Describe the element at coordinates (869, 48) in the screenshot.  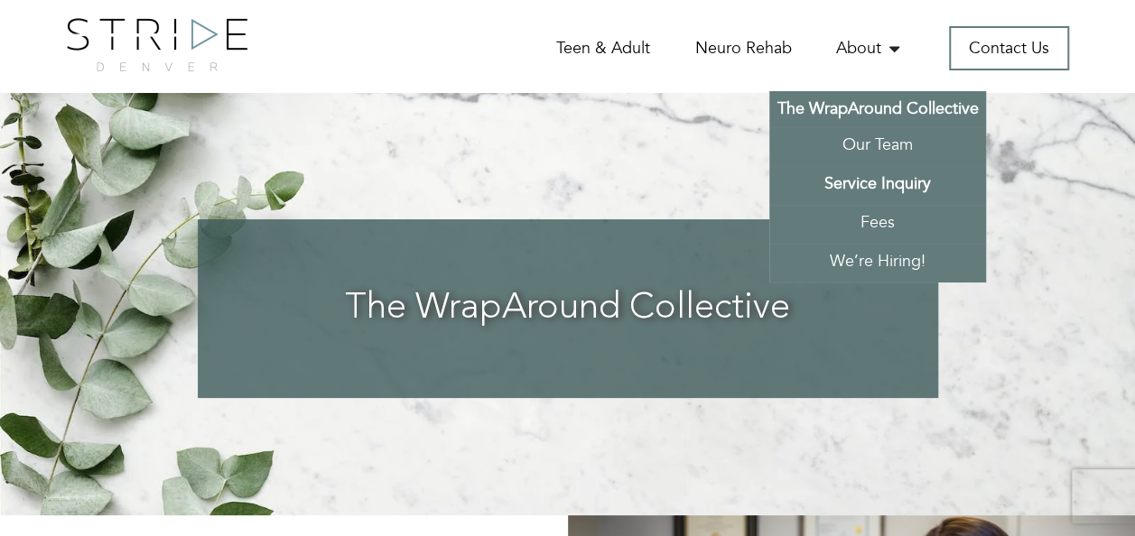
I see `a: About` at that location.